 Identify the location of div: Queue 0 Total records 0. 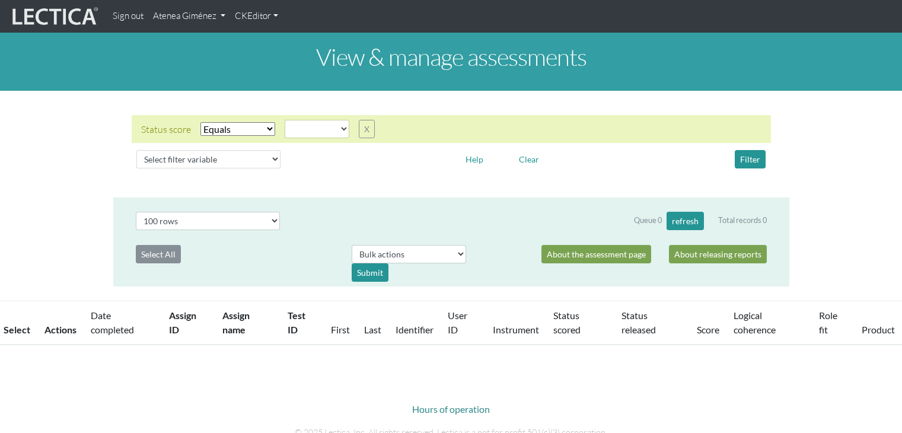
(700, 221).